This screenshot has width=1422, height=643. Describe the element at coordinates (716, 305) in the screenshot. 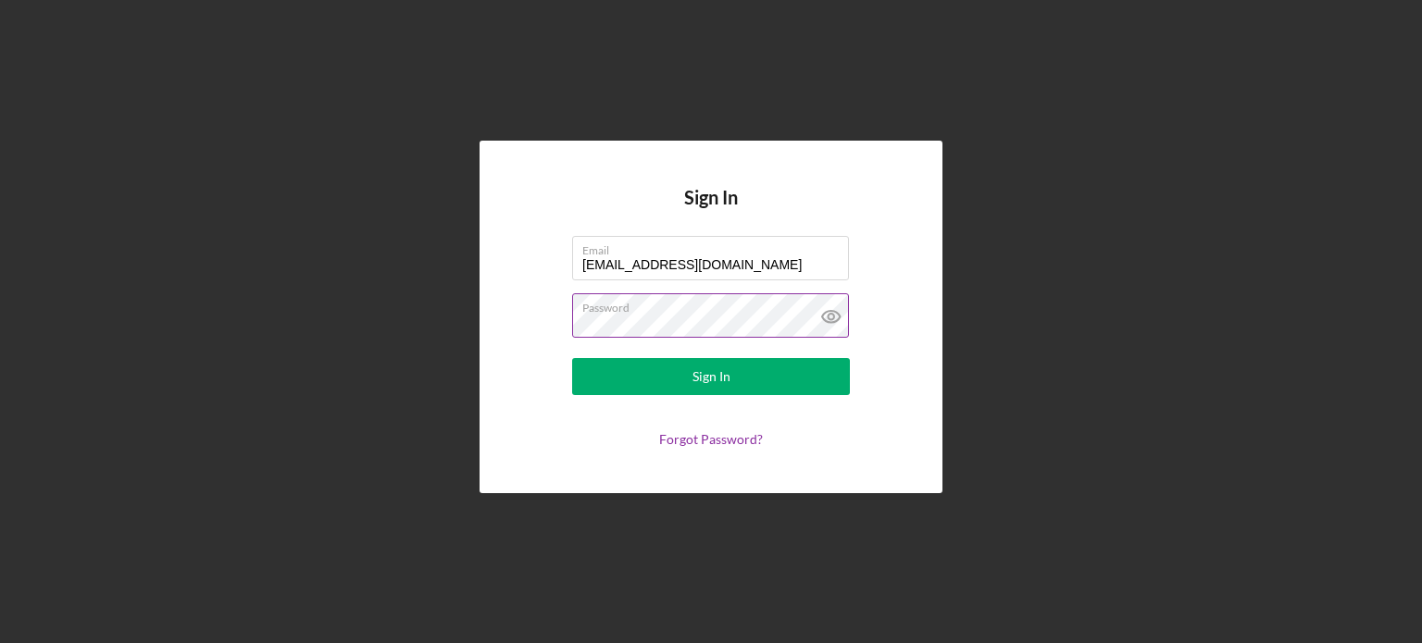

I see `label: Password` at that location.